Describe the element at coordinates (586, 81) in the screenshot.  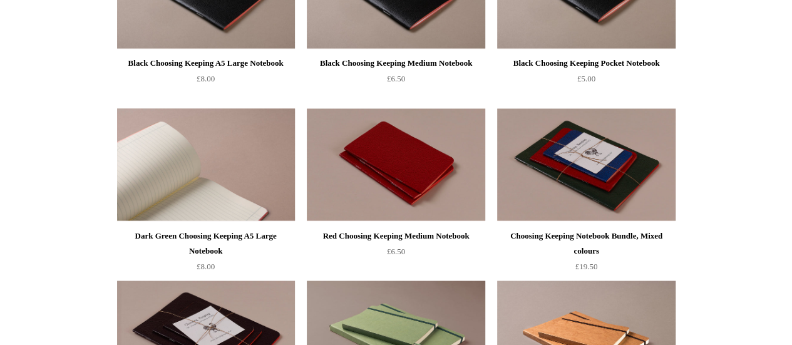
I see `a: Black Choosing Keeping Pocket Notebook £5.00` at that location.